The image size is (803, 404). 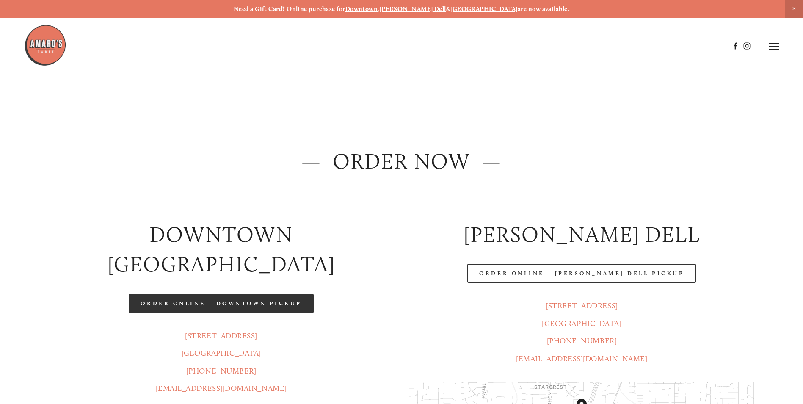 I want to click on a: Downtown, so click(x=362, y=9).